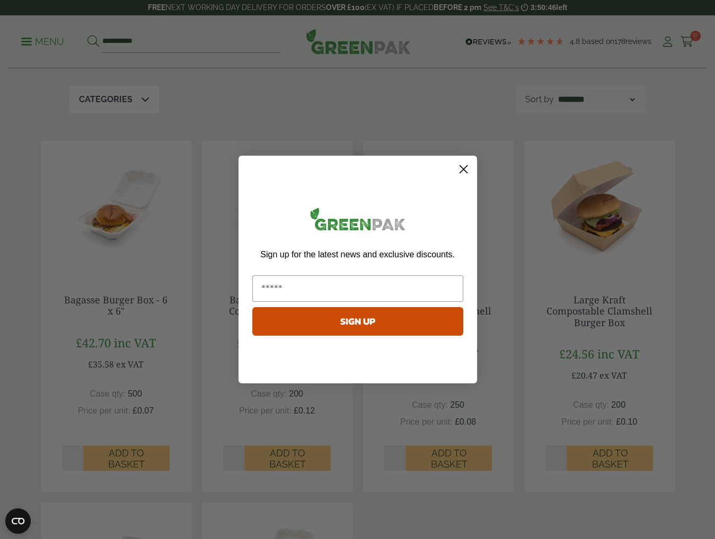  What do you see at coordinates (358, 289) in the screenshot?
I see `input: Email` at bounding box center [358, 289].